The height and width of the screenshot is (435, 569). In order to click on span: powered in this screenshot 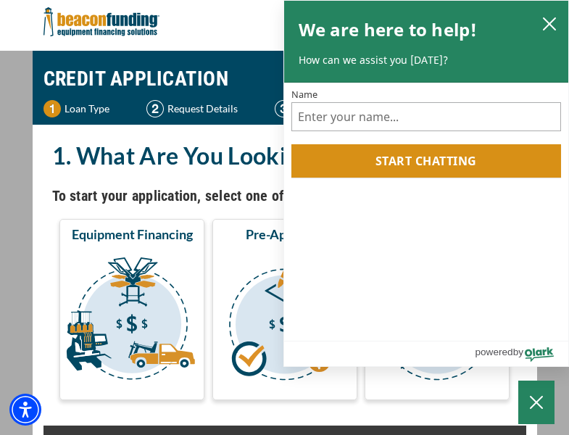, I will do `click(494, 352)`.